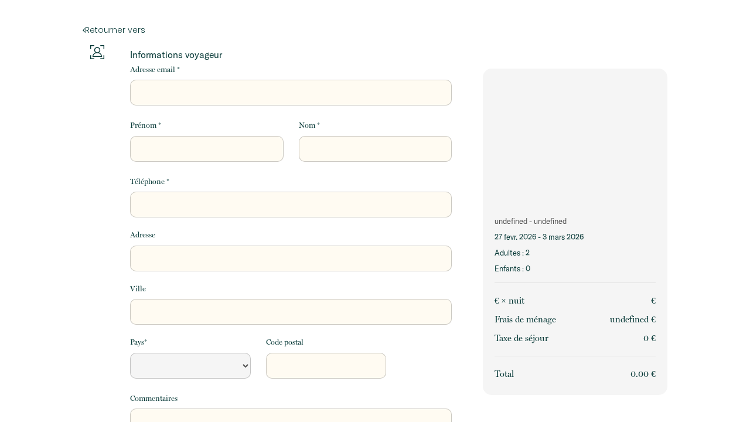  I want to click on label: Commentaires, so click(154, 399).